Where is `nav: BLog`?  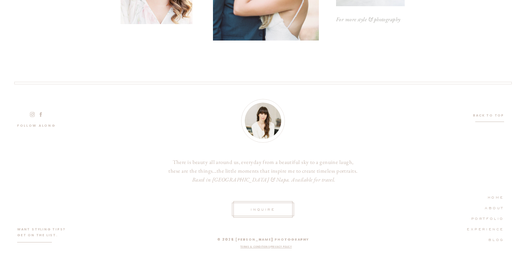
nav: BLog is located at coordinates (489, 239).